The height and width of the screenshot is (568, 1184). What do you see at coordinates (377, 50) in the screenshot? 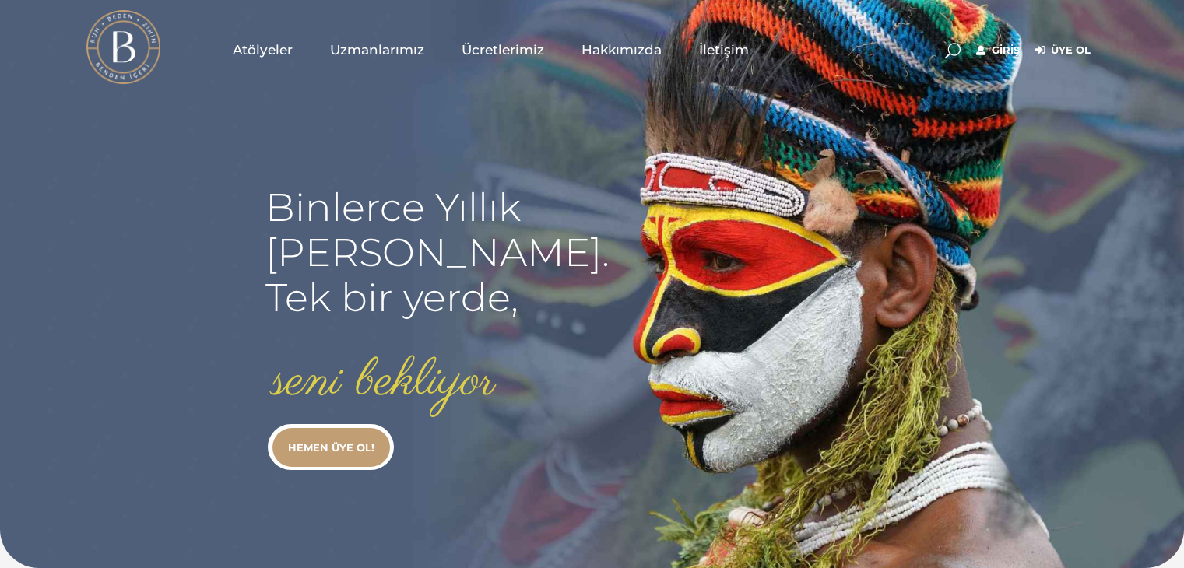
I see `span: Uzmanlarımız` at bounding box center [377, 50].